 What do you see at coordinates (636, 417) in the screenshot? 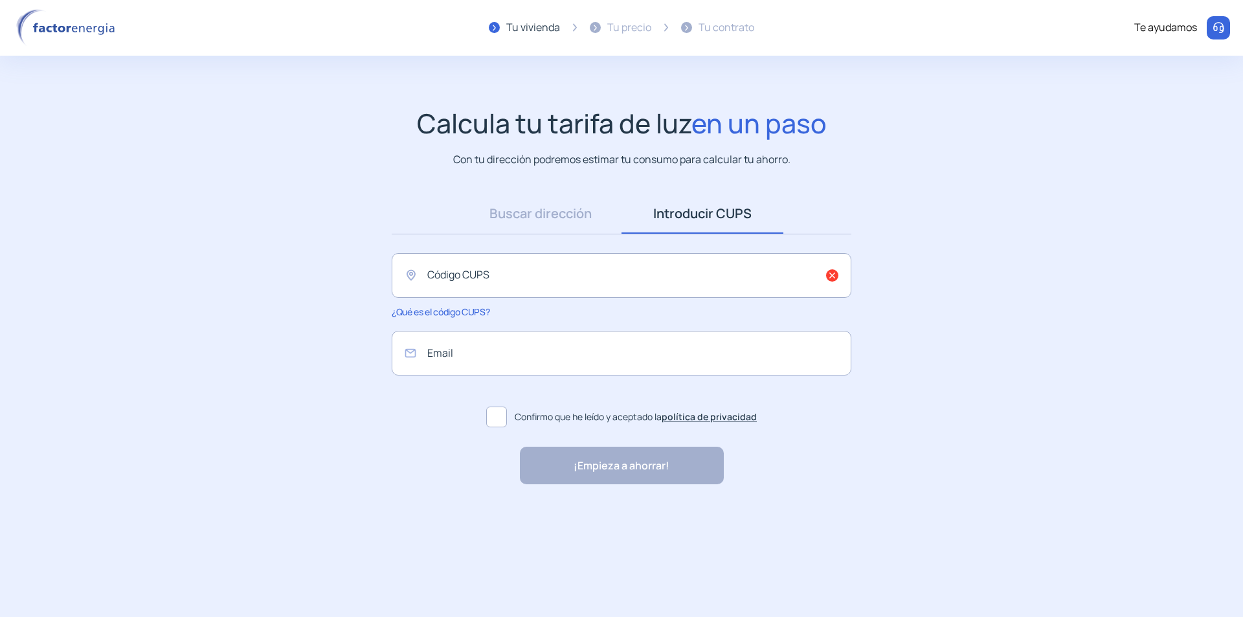
I see `span: Confirmo que he leído y aceptado la` at bounding box center [636, 417].